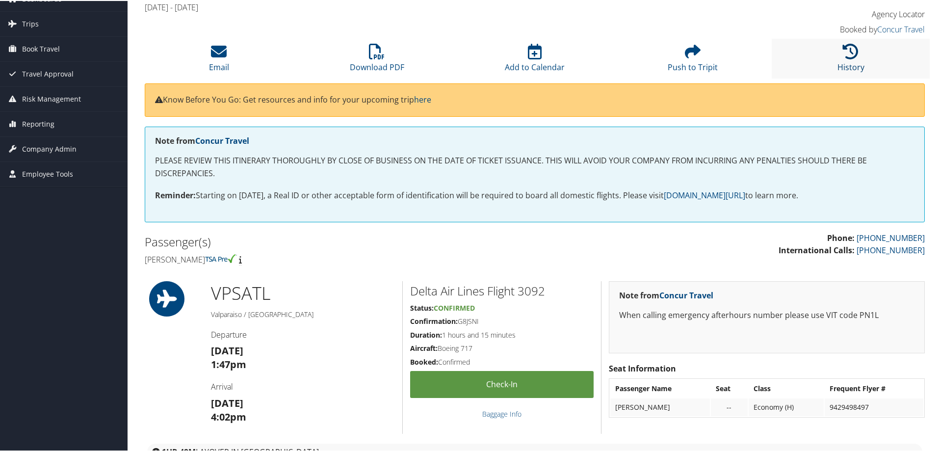 Image resolution: width=938 pixels, height=451 pixels. Describe the element at coordinates (786, 406) in the screenshot. I see `td: Economy (H)` at that location.